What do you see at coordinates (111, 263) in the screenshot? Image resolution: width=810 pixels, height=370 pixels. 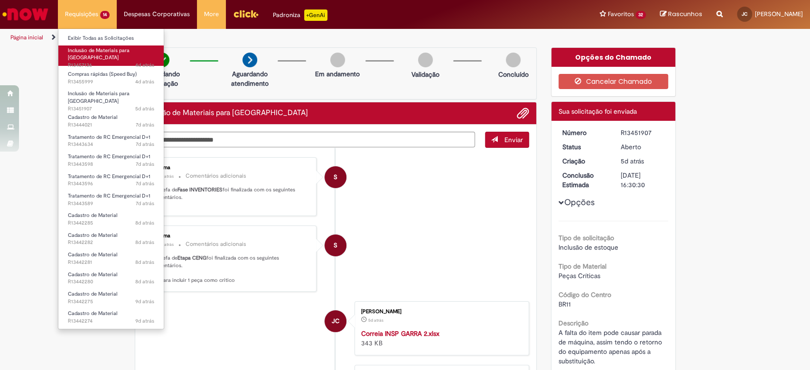 I see `span: R13442281` at bounding box center [111, 263].